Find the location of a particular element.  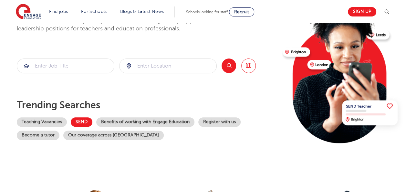

a: Benefits of working with Engage Education is located at coordinates (145, 122).